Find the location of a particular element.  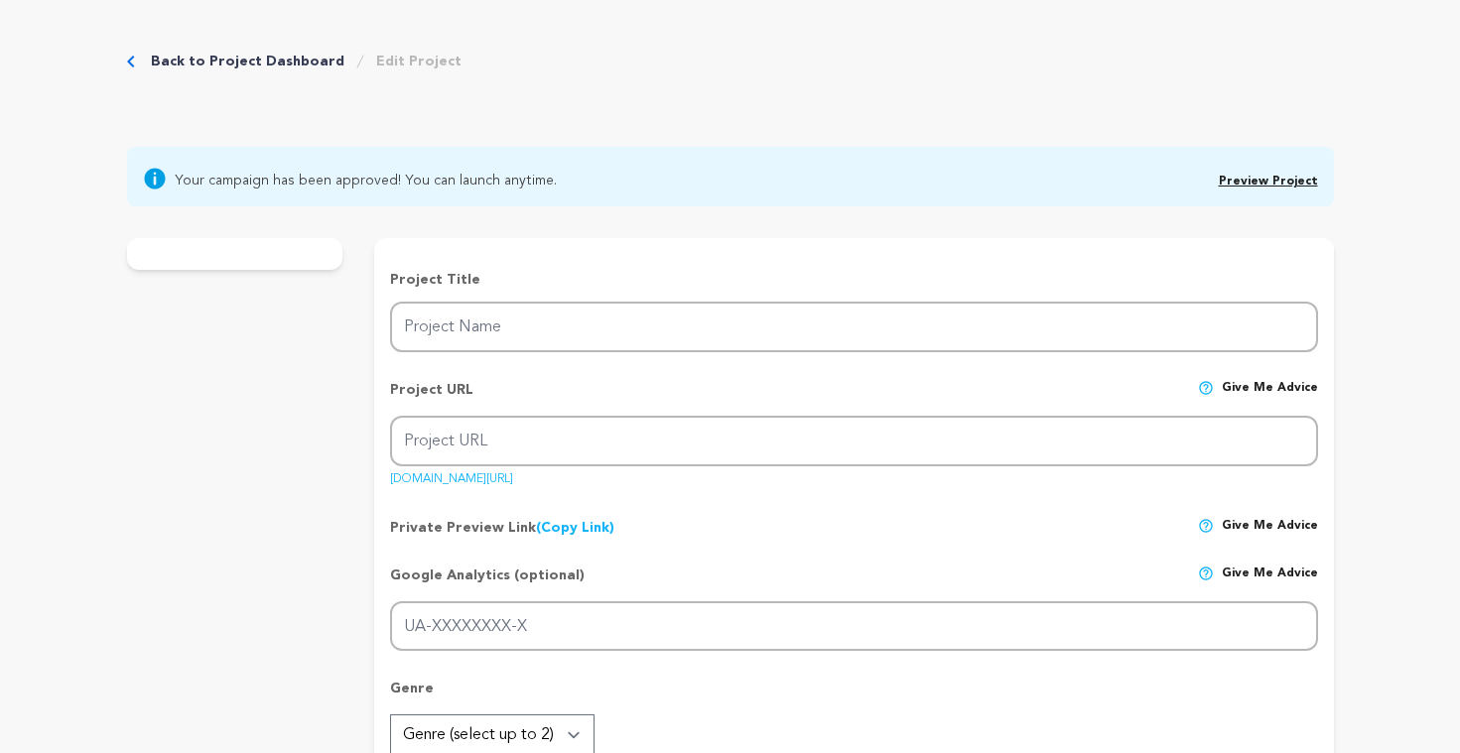

a: (Copy Link) is located at coordinates (575, 528).